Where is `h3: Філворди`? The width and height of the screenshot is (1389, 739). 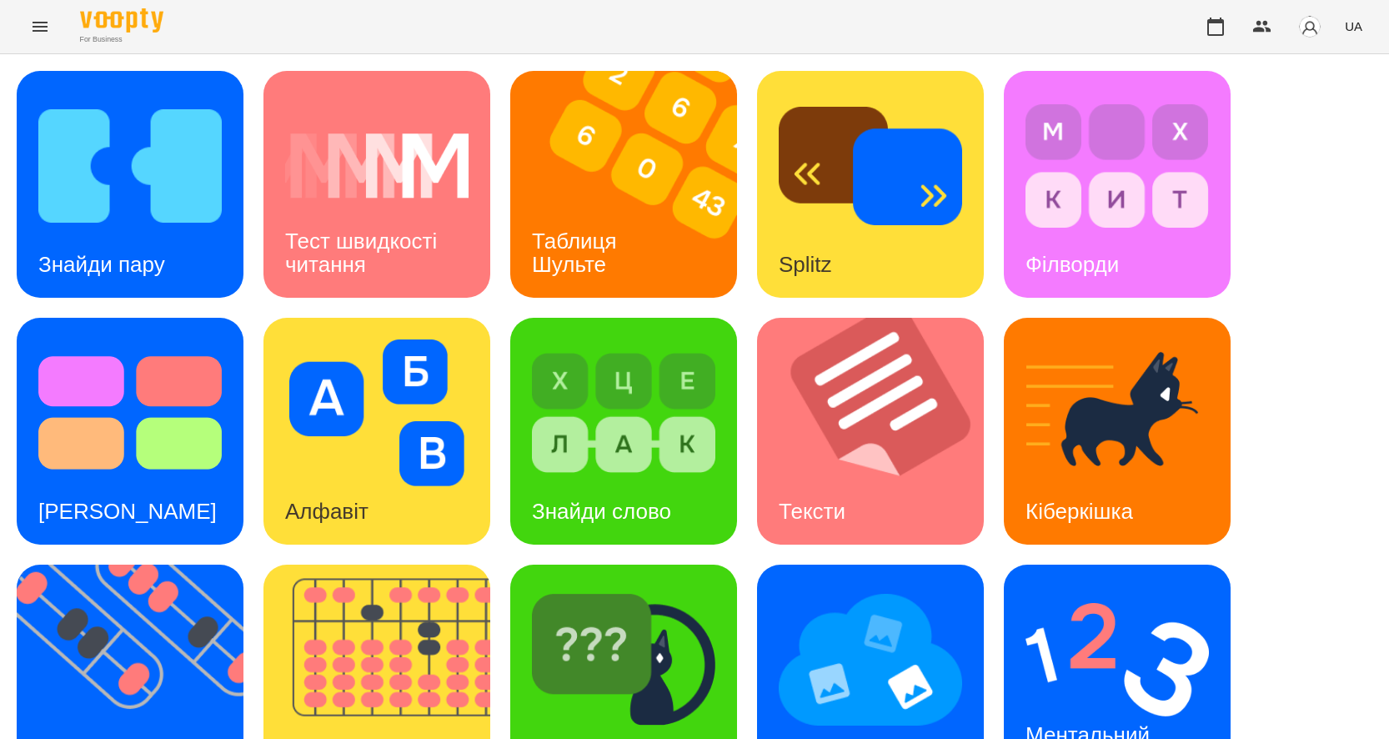
h3: Філворди is located at coordinates (1072, 264).